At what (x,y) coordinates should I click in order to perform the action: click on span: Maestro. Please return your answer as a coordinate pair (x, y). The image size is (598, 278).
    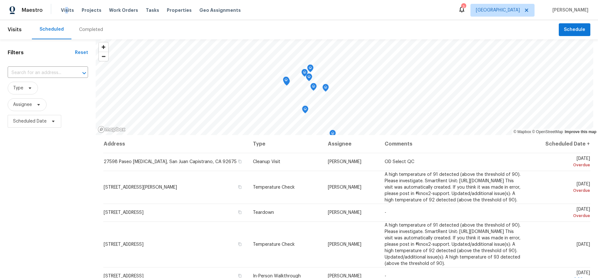
    Looking at the image, I should click on (32, 10).